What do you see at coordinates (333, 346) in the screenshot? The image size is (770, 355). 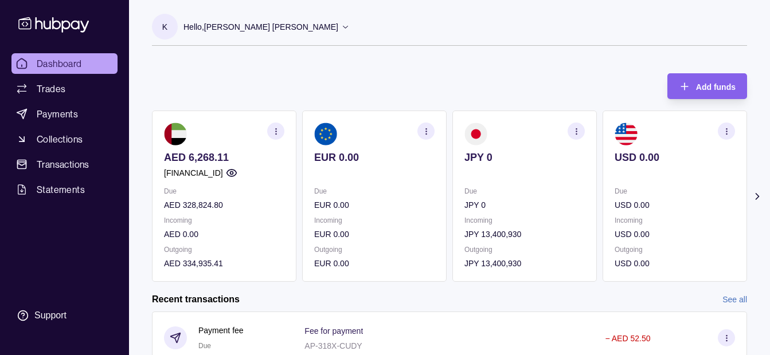 I see `p: AP-318X-CUDY` at bounding box center [333, 346].